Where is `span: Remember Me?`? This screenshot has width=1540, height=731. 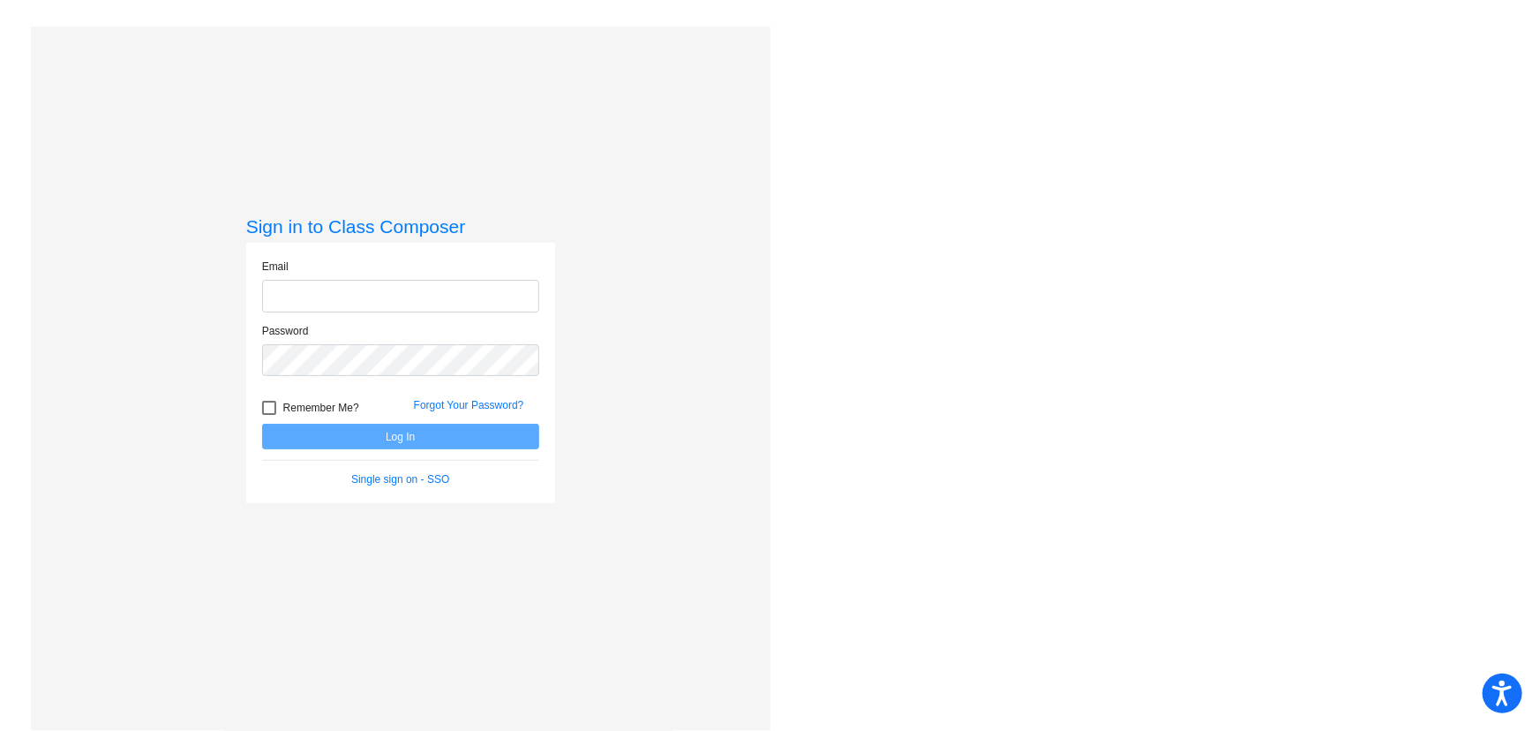 span: Remember Me? is located at coordinates (321, 408).